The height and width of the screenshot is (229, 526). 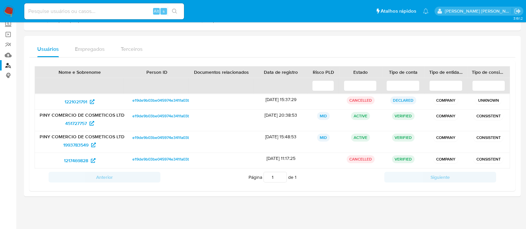 I want to click on a: Sair, so click(x=517, y=11).